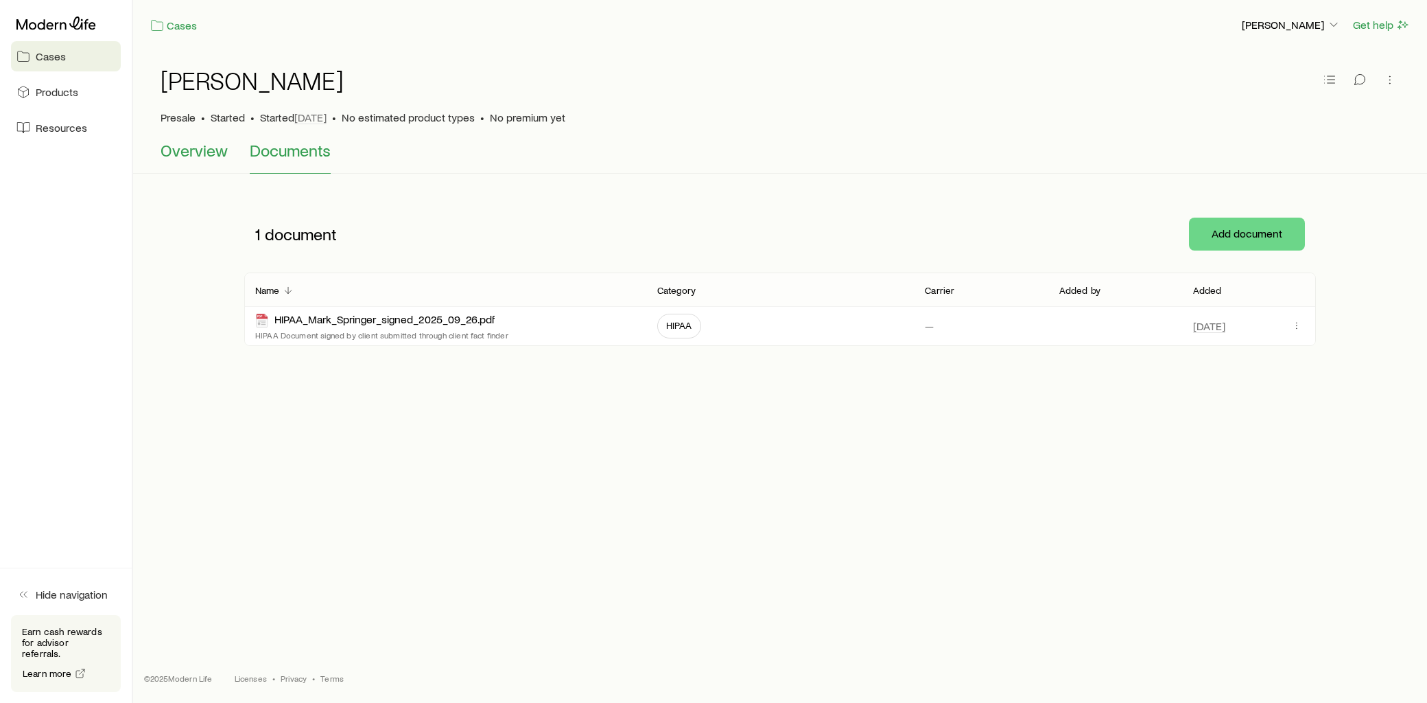 The width and height of the screenshot is (1427, 703). I want to click on span: Documents, so click(290, 150).